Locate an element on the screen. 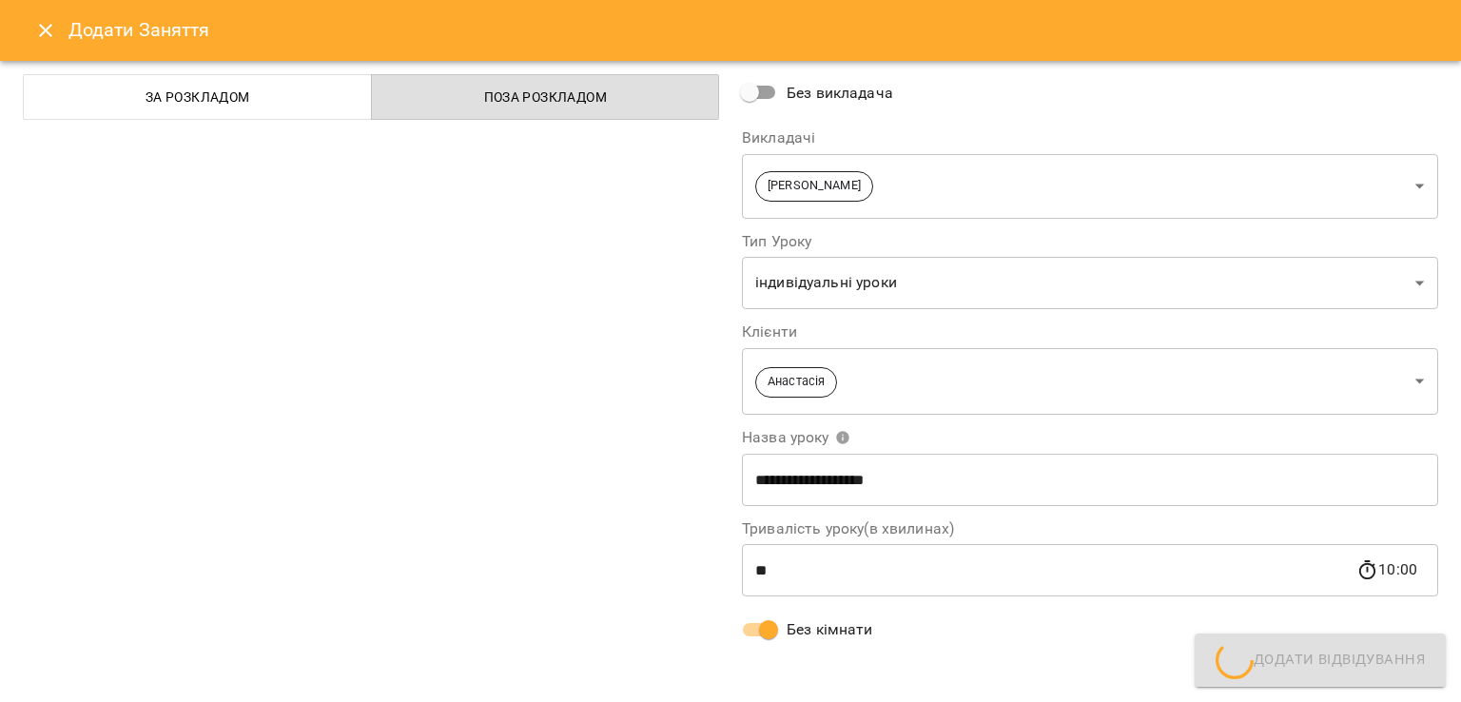 This screenshot has width=1461, height=702. span: Назва уроку is located at coordinates (796, 437).